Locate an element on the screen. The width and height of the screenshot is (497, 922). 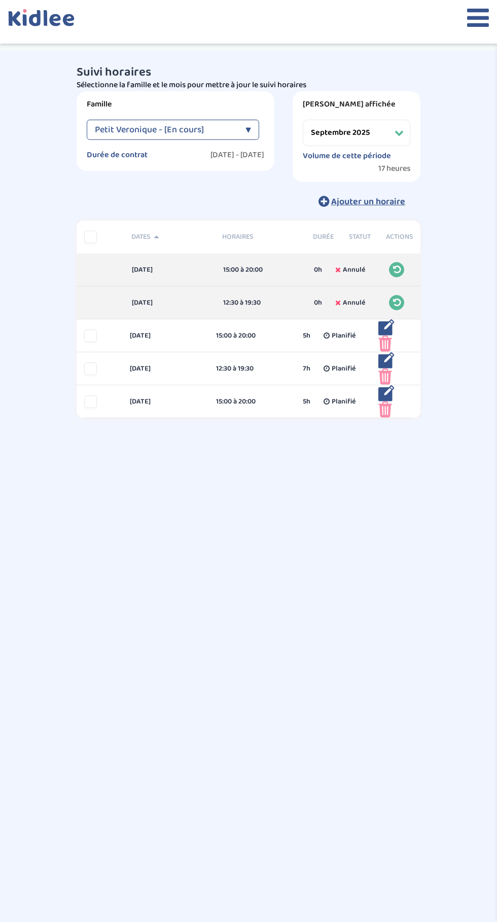
div: Dates is located at coordinates (169, 237).